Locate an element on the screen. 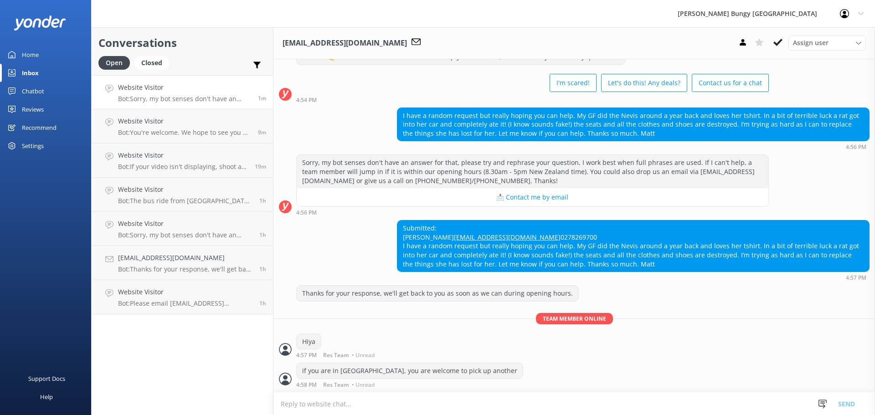 This screenshot has height=415, width=875. span: Assign user is located at coordinates (810, 43).